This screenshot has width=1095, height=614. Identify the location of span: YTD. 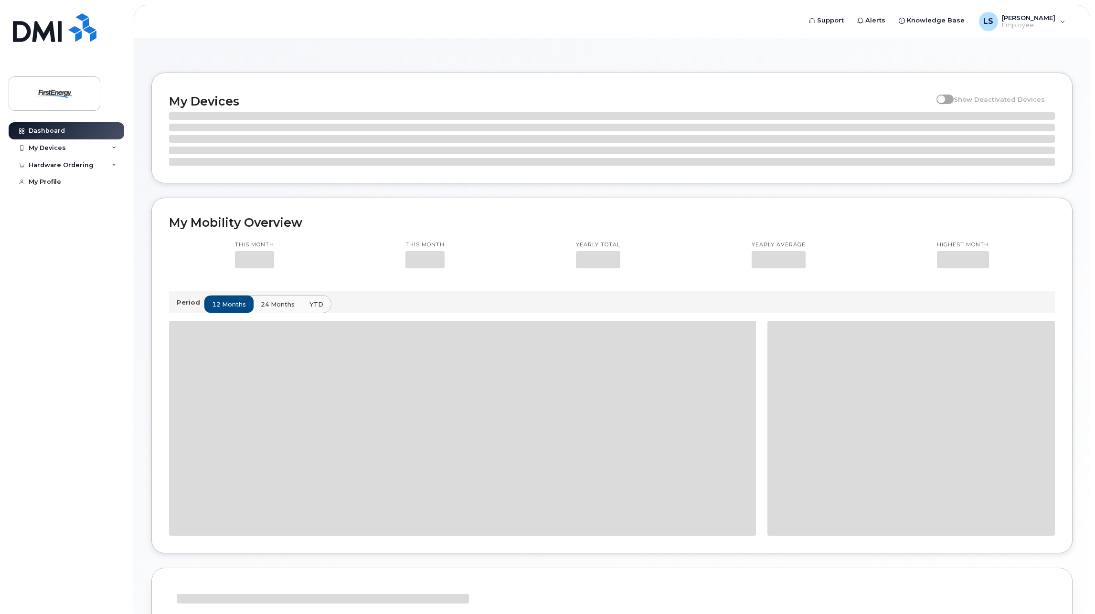
(316, 304).